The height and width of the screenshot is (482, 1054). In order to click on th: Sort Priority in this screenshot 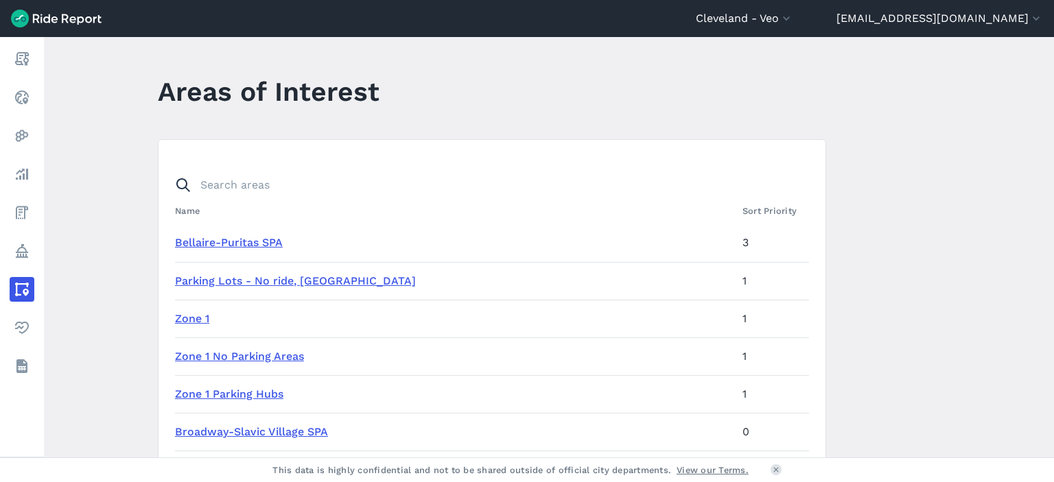, I will do `click(773, 211)`.